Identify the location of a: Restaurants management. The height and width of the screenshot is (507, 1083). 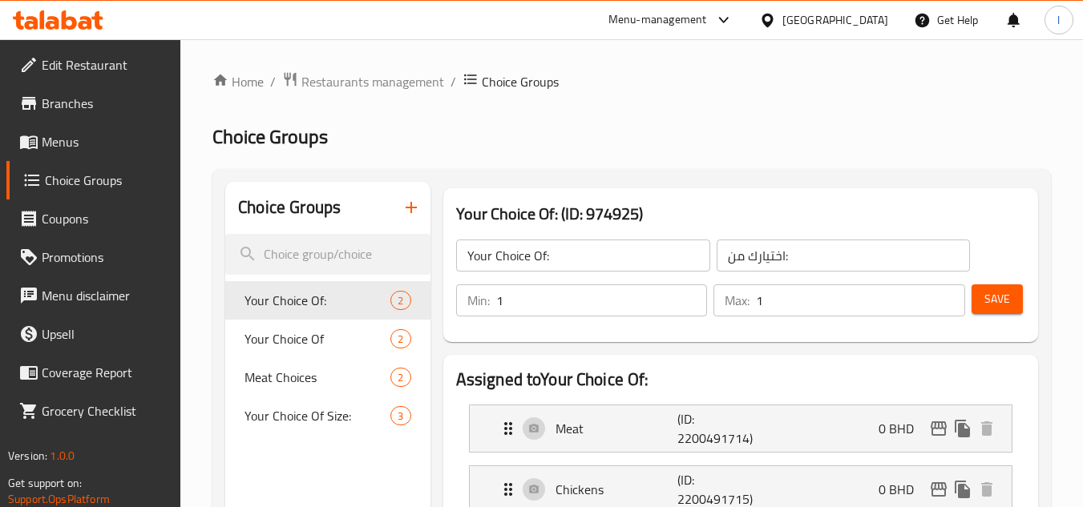
(363, 82).